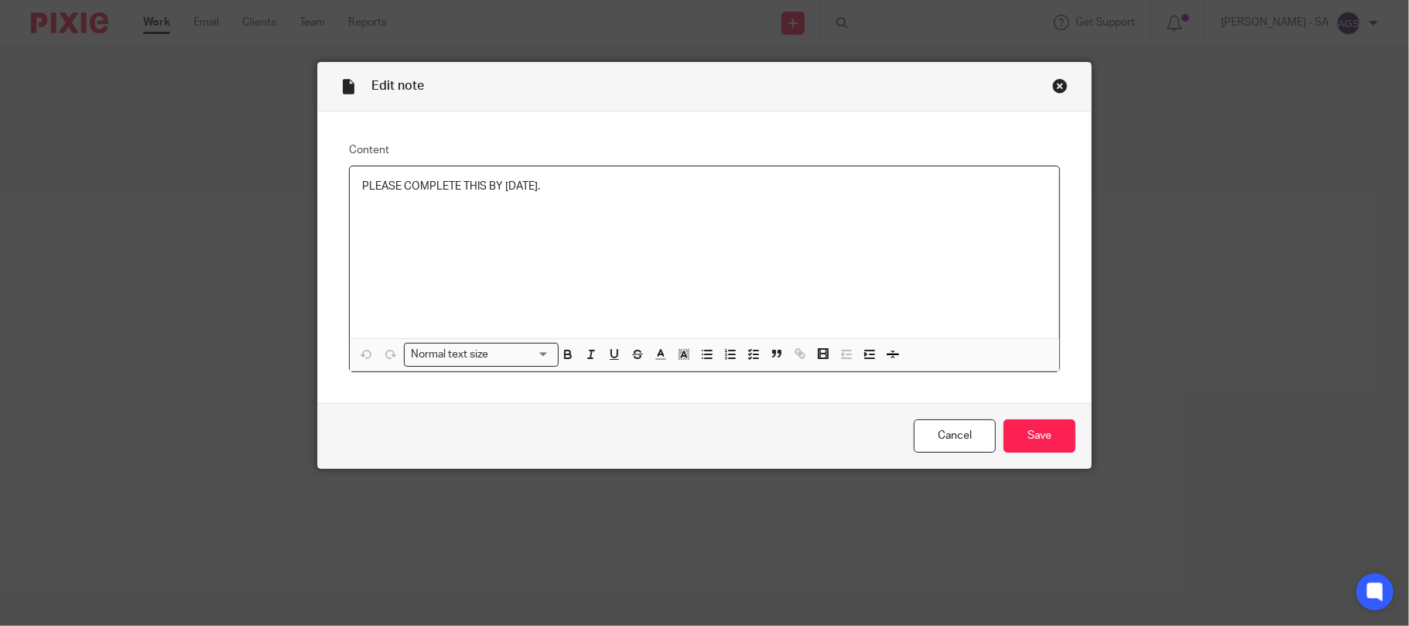  Describe the element at coordinates (1039, 436) in the screenshot. I see `input: Save` at that location.